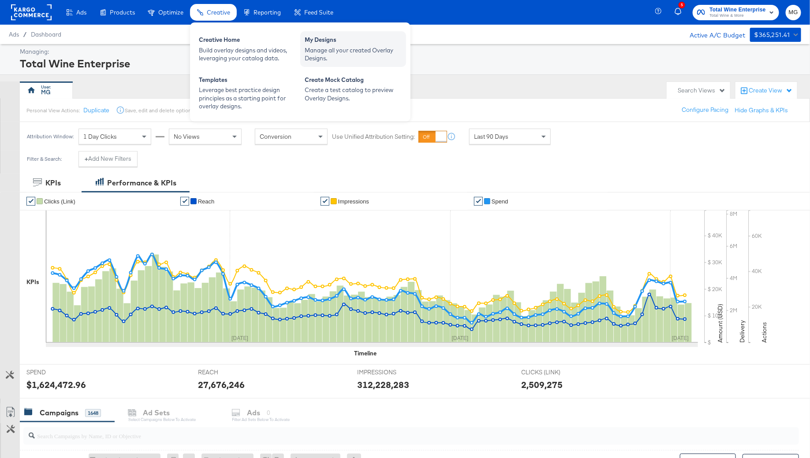  Describe the element at coordinates (44, 159) in the screenshot. I see `div: Filter & Search:` at that location.